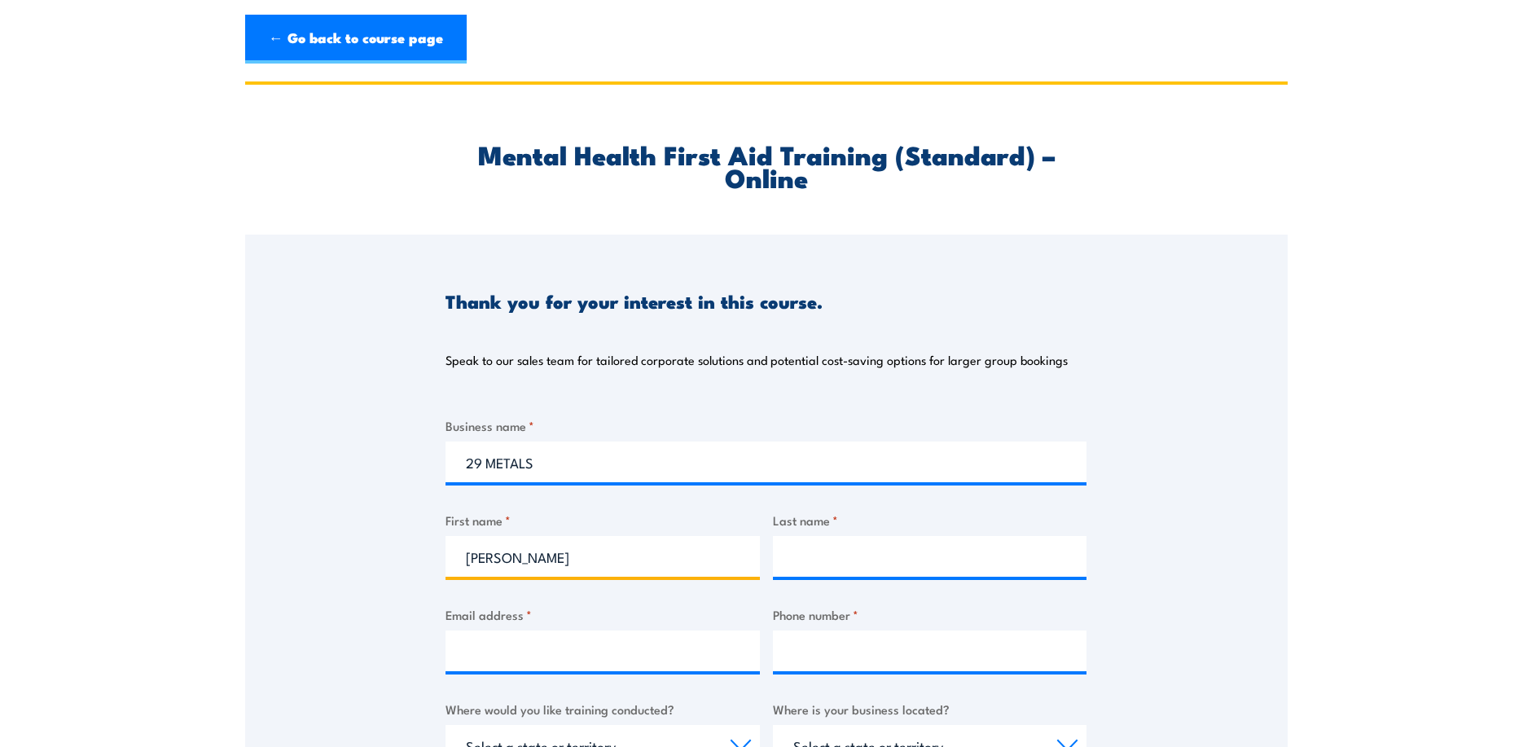 The width and height of the screenshot is (1532, 747). What do you see at coordinates (765, 165) in the screenshot?
I see `h2: Mental Health First Aid Training (Standard) – Online` at bounding box center [765, 165].